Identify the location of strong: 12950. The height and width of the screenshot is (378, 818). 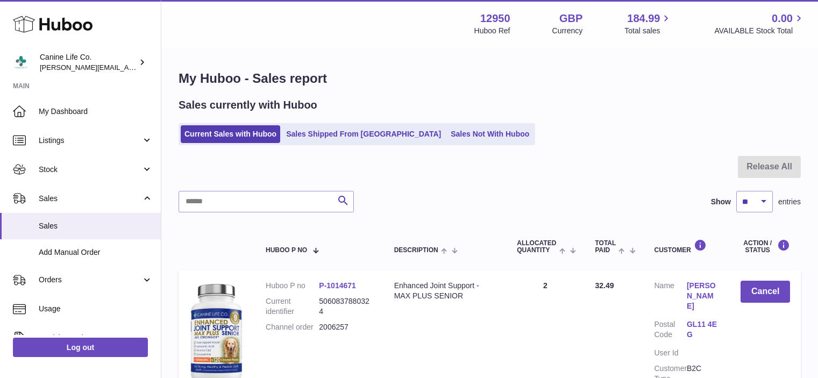
(496, 18).